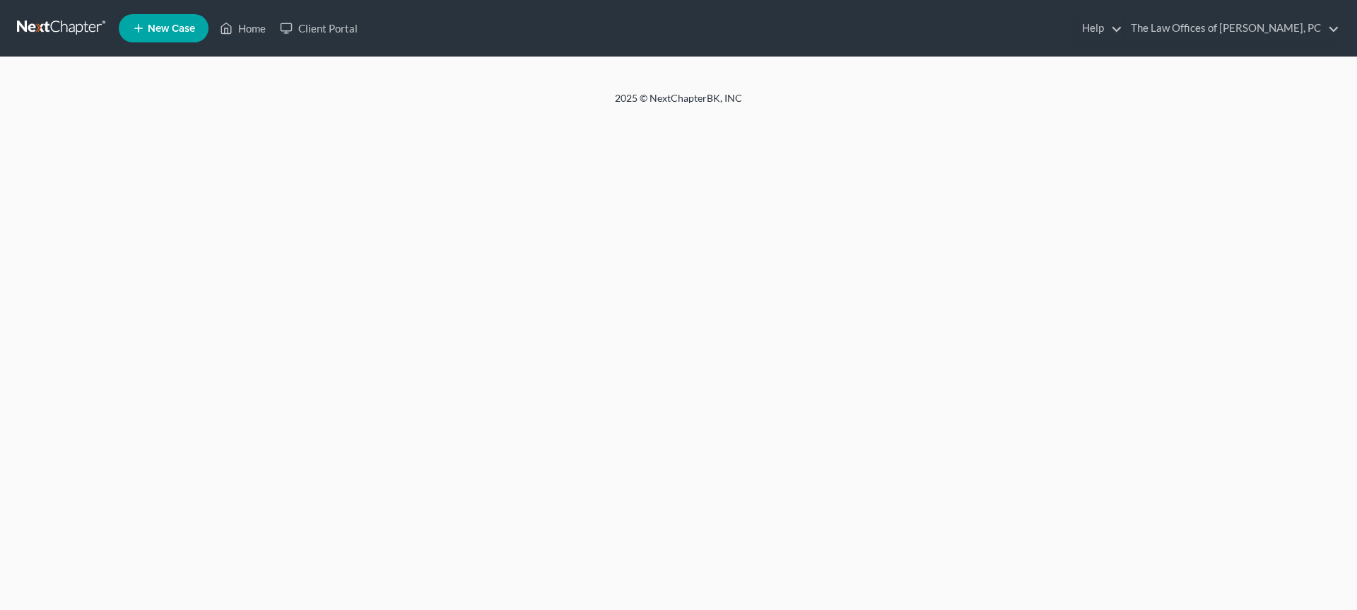 The height and width of the screenshot is (610, 1357). Describe the element at coordinates (242, 28) in the screenshot. I see `a: Home` at that location.